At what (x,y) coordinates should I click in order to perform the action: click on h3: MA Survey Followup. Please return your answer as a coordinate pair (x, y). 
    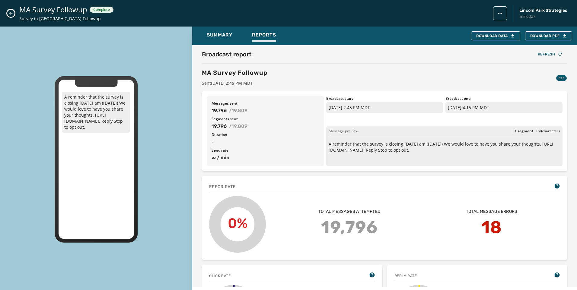
    Looking at the image, I should click on (234, 73).